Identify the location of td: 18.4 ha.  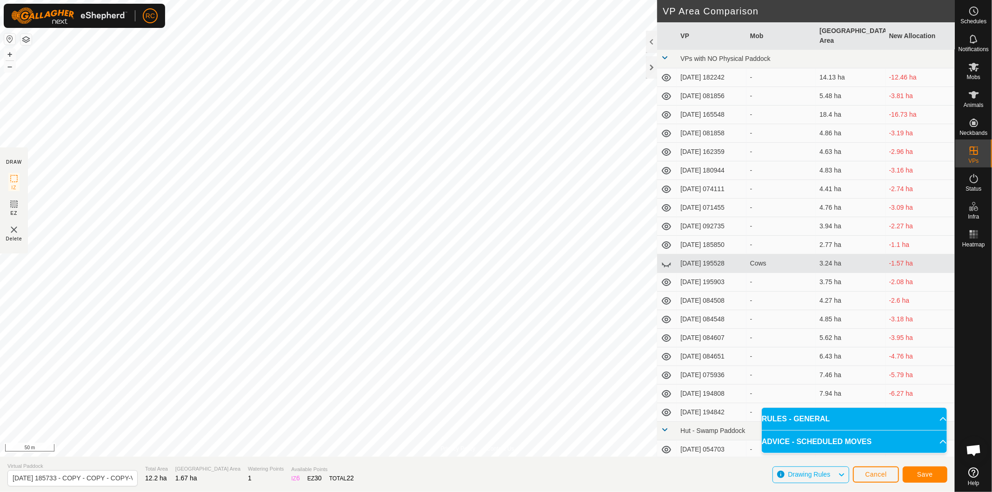
(850, 115).